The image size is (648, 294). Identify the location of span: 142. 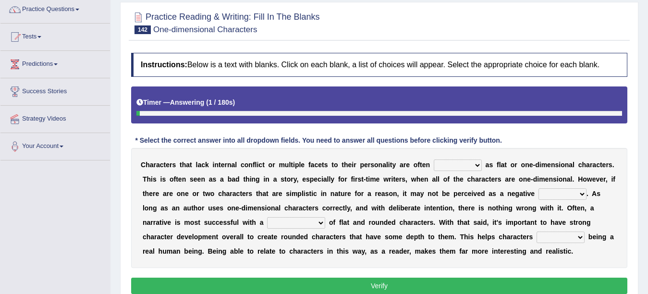
(143, 30).